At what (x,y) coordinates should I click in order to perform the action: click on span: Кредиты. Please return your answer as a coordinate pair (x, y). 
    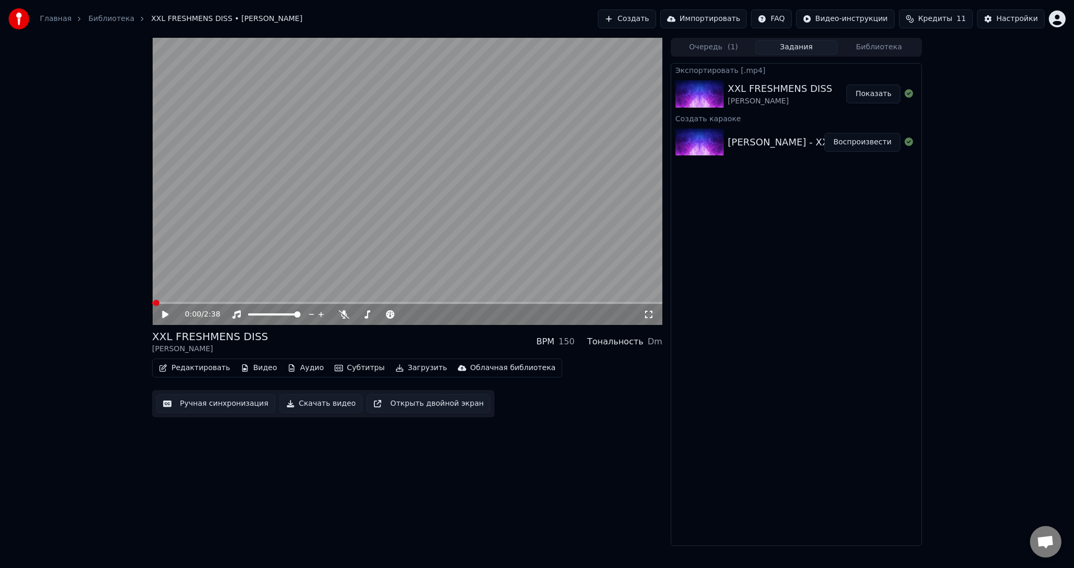
    Looking at the image, I should click on (935, 19).